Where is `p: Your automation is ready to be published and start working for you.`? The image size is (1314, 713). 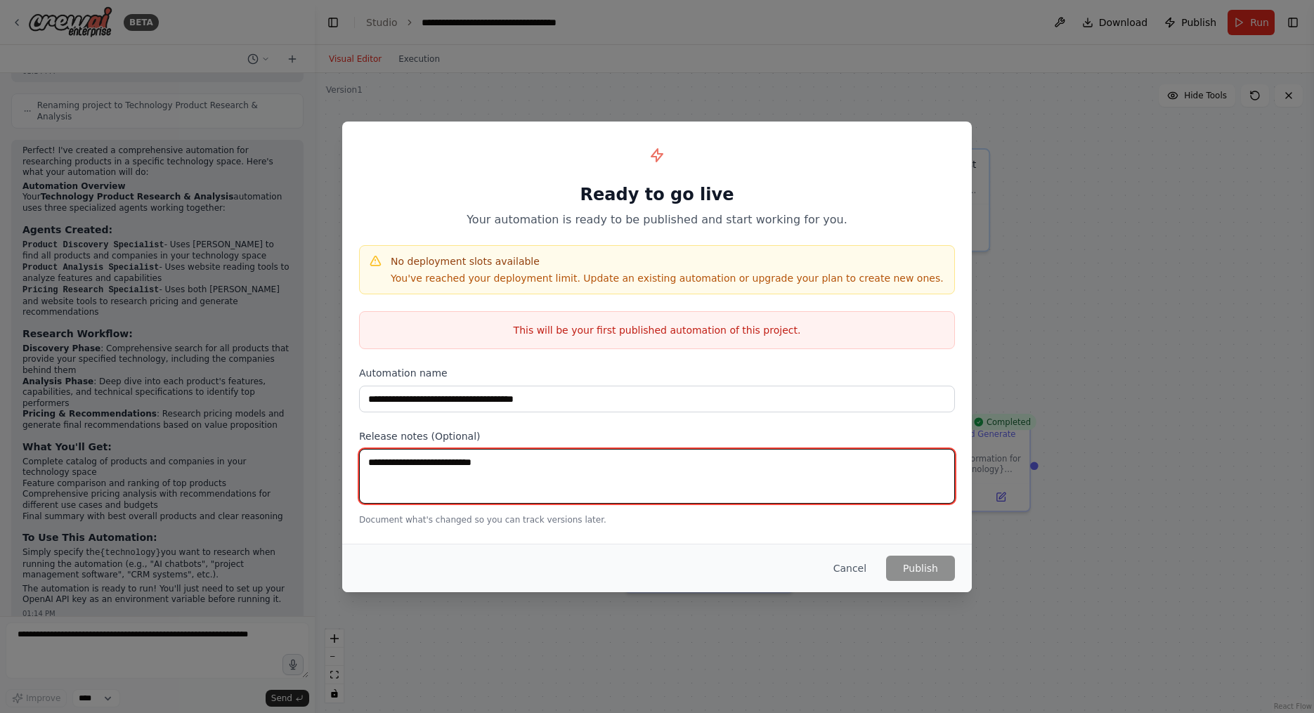
p: Your automation is ready to be published and start working for you. is located at coordinates (657, 220).